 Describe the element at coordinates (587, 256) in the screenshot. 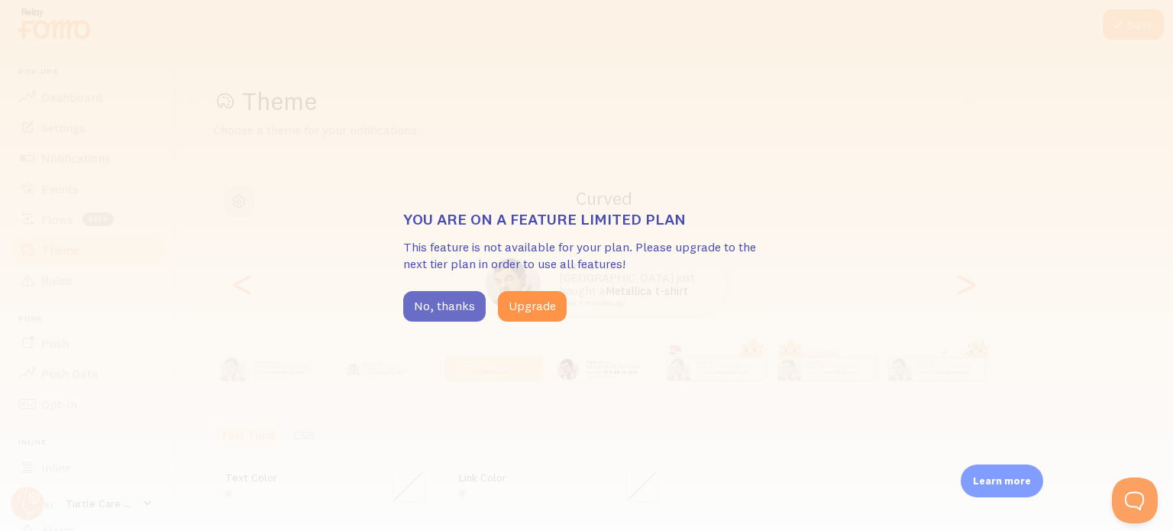

I see `p: This feature is not available for your plan. Please upgrade to the next tier plan in order to use...` at that location.